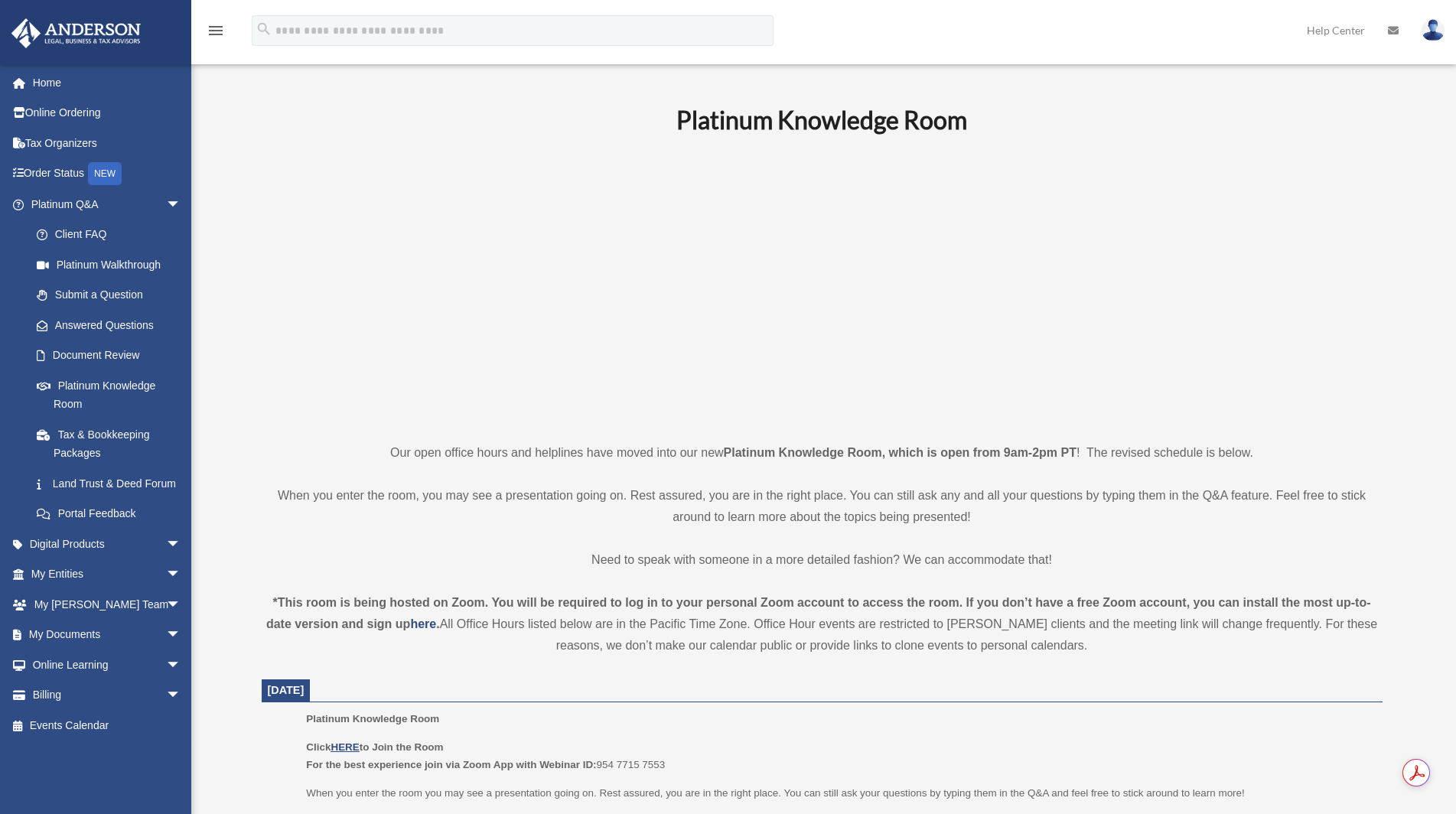 Image resolution: width=1456 pixels, height=814 pixels. What do you see at coordinates (839, 756) in the screenshot?
I see `p: 954 7715 7553` at bounding box center [839, 756].